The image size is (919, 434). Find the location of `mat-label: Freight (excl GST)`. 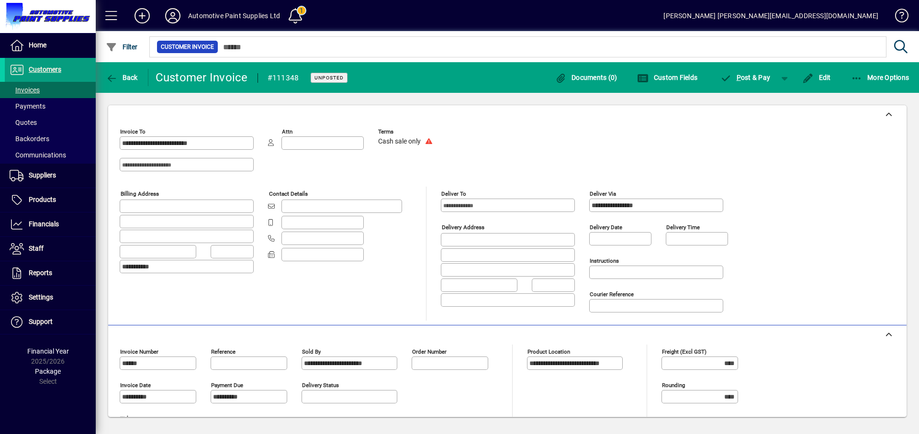

mat-label: Freight (excl GST) is located at coordinates (684, 352).